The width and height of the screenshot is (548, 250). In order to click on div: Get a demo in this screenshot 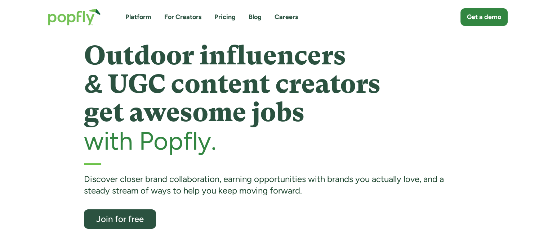, I will do `click(483, 17)`.